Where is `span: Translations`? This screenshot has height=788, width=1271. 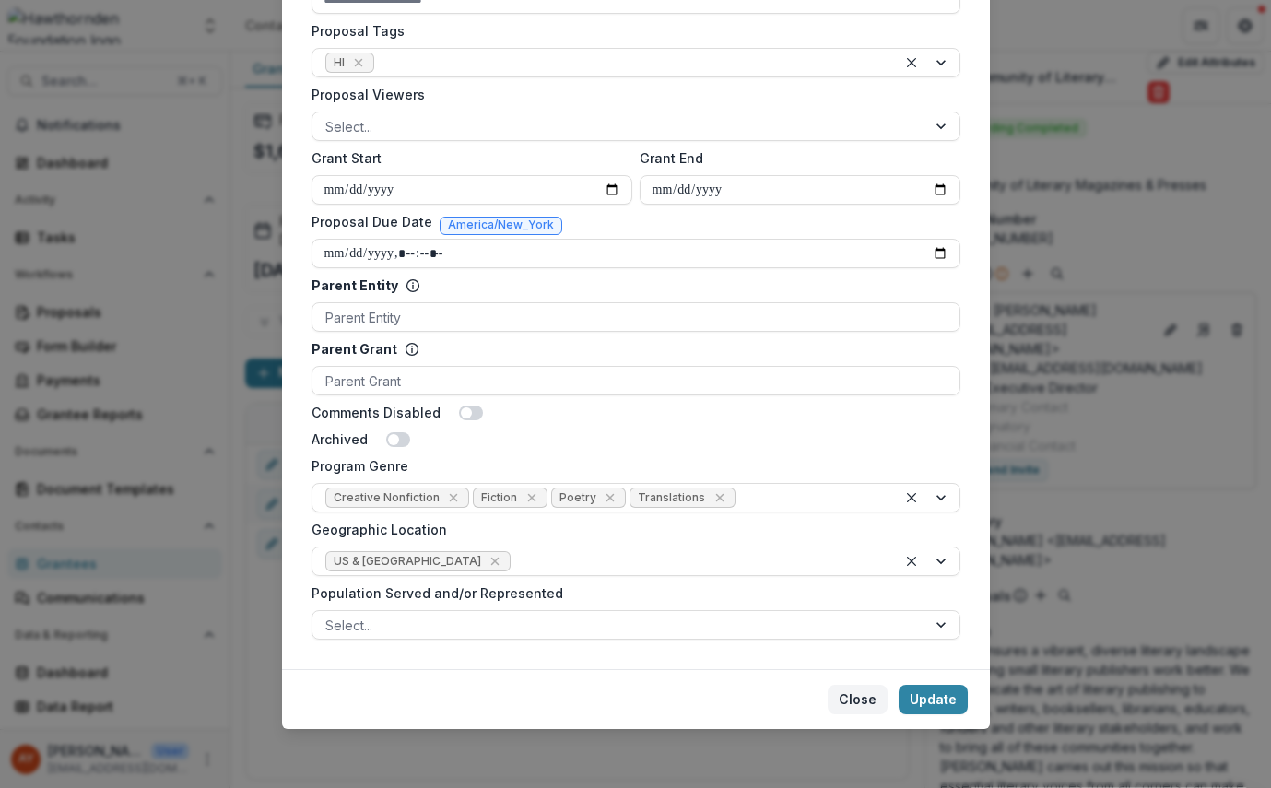 span: Translations is located at coordinates (671, 498).